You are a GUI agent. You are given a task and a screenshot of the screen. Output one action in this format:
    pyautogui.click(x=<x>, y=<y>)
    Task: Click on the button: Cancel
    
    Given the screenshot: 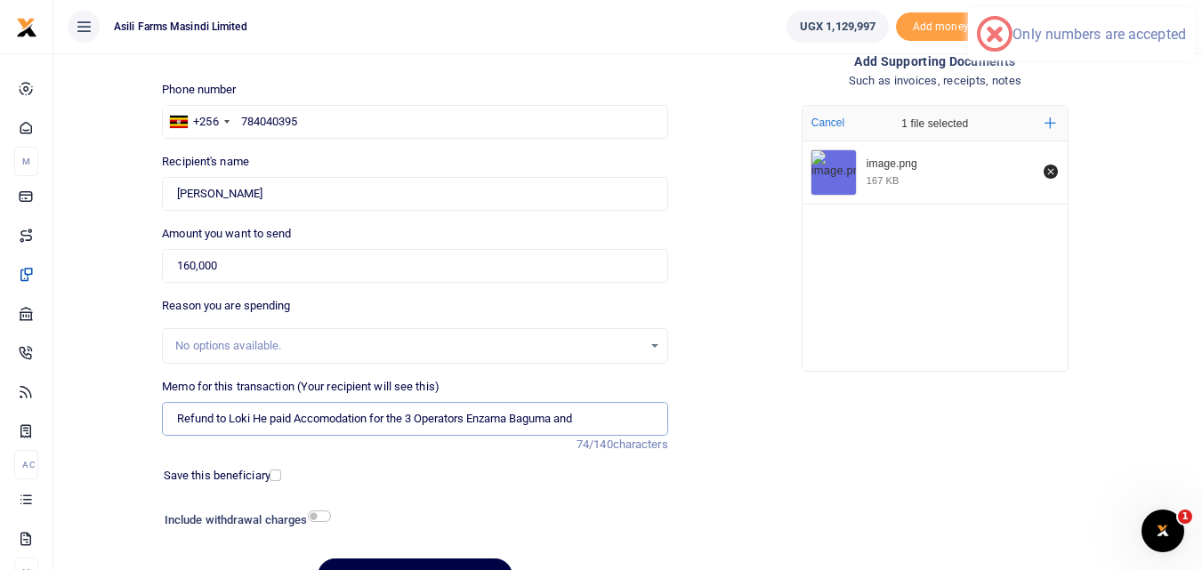 What is the action you would take?
    pyautogui.click(x=827, y=123)
    